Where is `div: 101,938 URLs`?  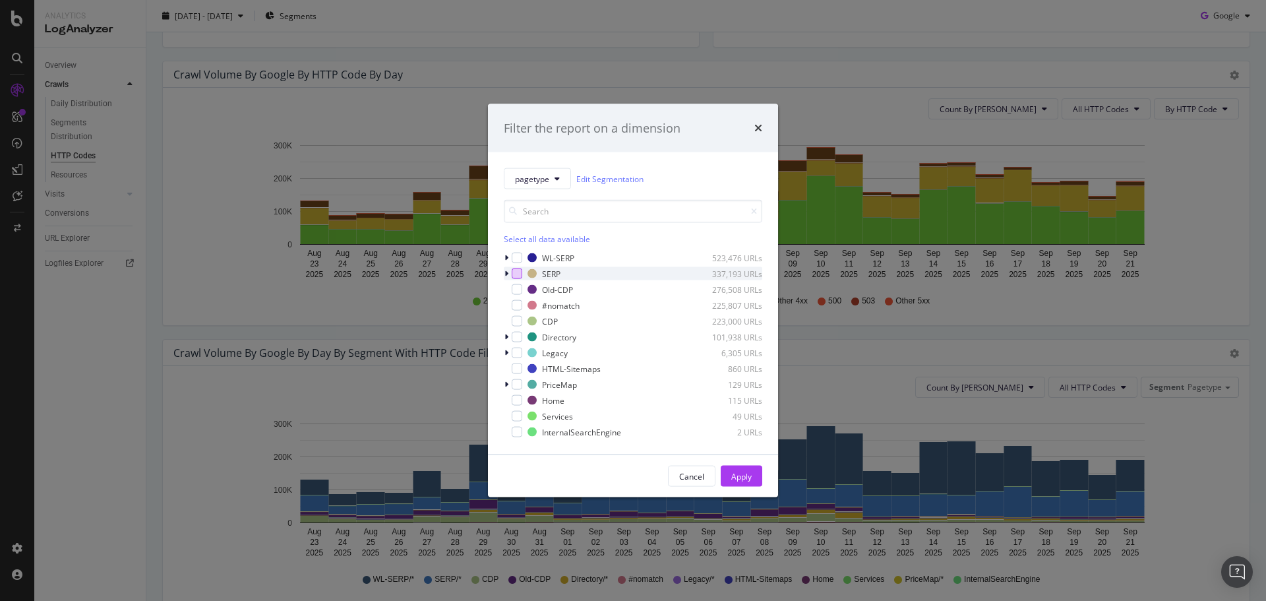
div: 101,938 URLs is located at coordinates (730, 336).